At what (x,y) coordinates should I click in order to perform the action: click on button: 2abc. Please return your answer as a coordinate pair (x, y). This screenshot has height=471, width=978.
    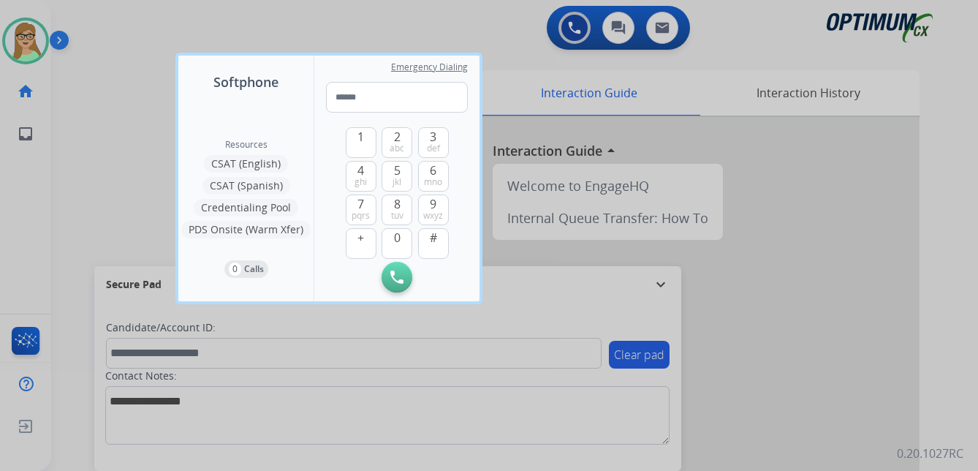
    Looking at the image, I should click on (397, 143).